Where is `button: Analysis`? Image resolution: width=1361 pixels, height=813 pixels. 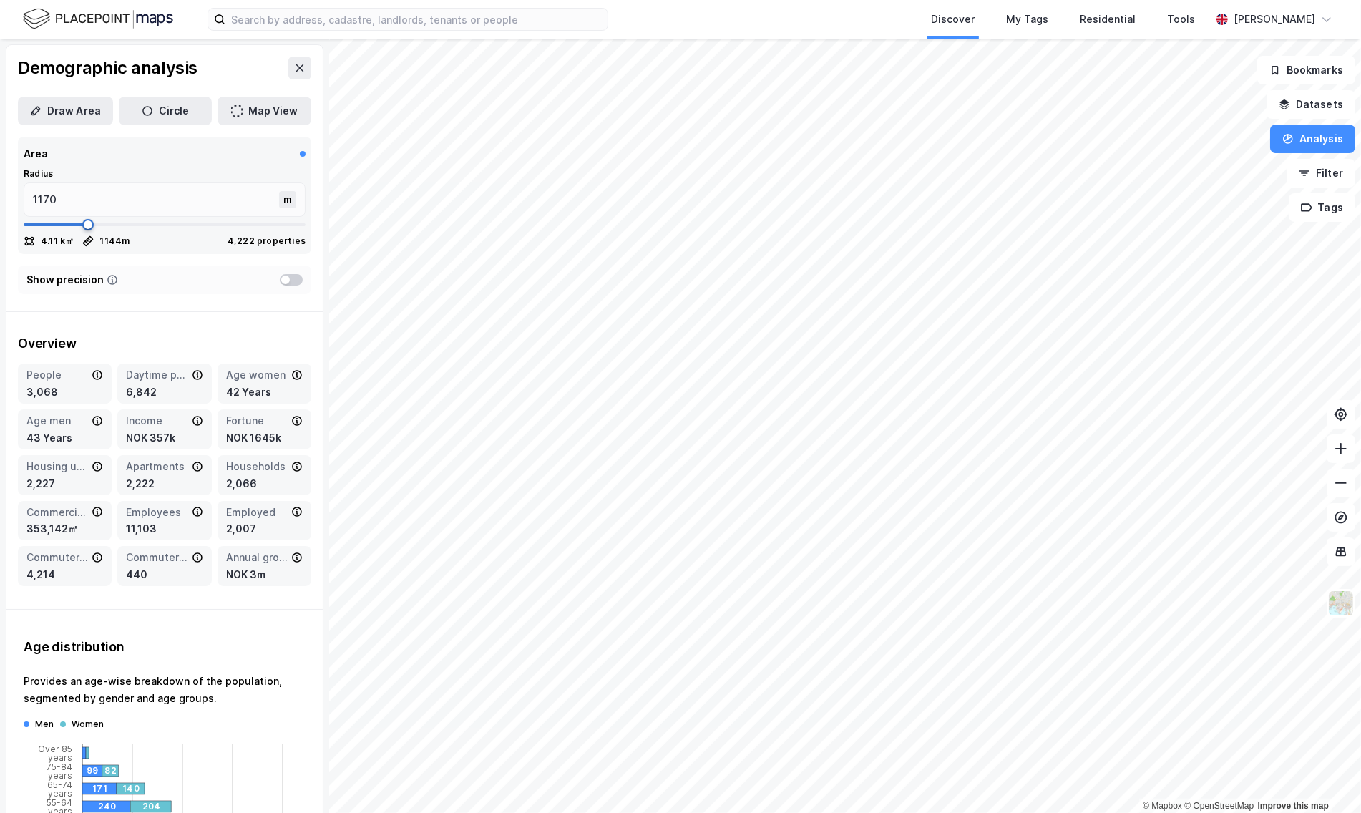
button: Analysis is located at coordinates (1313, 139).